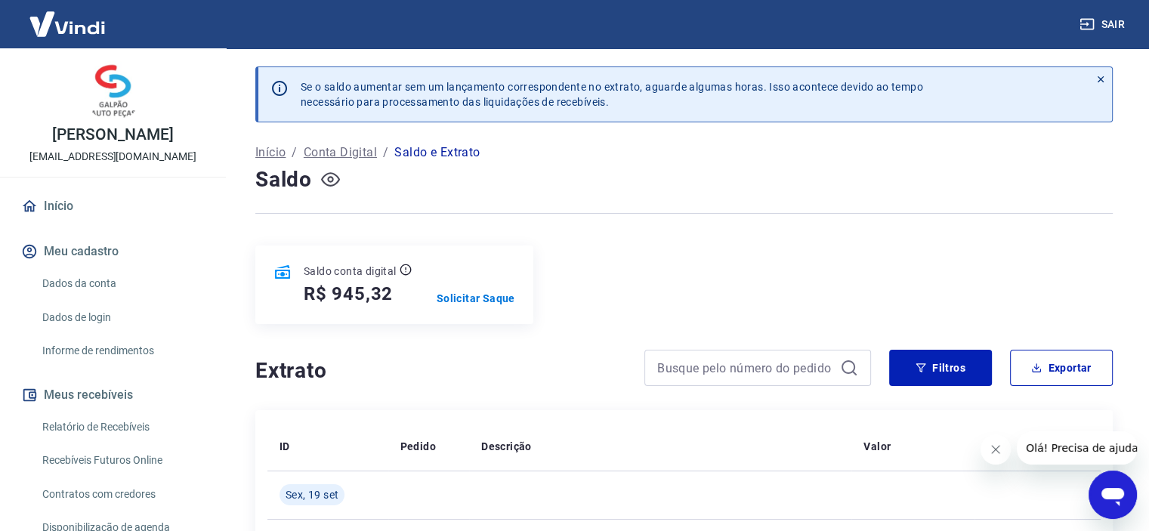  Describe the element at coordinates (476, 298) in the screenshot. I see `p: Solicitar Saque` at that location.